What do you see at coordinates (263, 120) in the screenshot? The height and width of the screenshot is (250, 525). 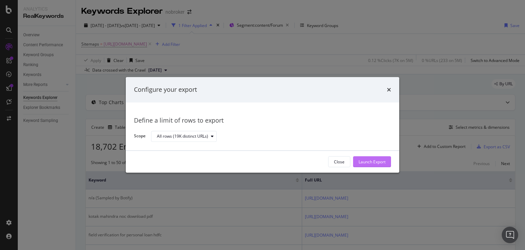 I see `div: Define a limit of rows to export` at bounding box center [263, 120].